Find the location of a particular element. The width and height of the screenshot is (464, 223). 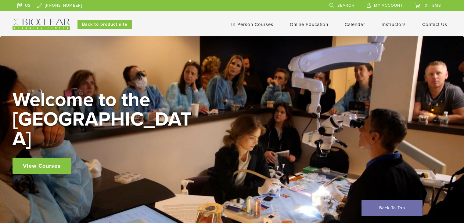

a: Online Education is located at coordinates (309, 24).